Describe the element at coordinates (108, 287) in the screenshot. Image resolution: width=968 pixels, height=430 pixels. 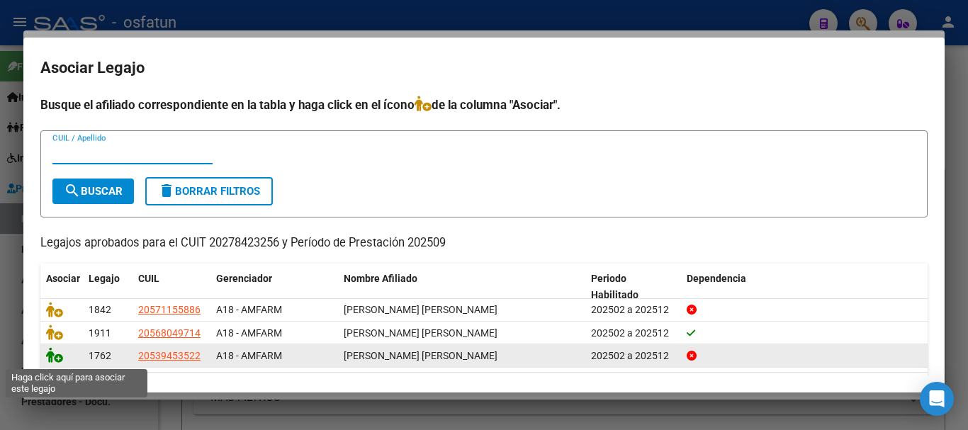
I see `datatable-header-cell: Legajo` at that location.